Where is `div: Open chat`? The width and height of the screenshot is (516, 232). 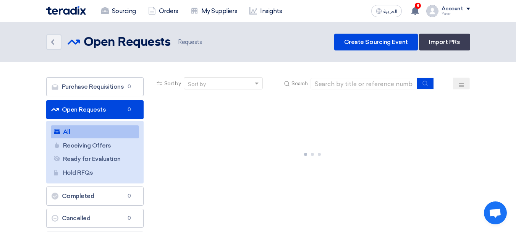
div: Open chat is located at coordinates (495, 213).